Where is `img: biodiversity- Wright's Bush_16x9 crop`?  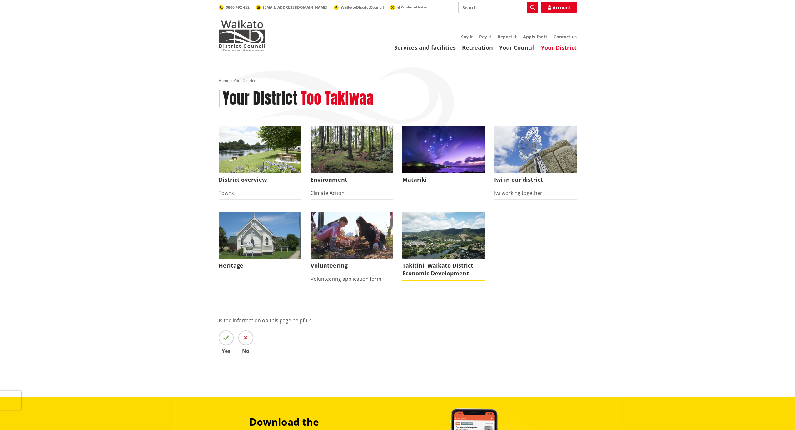 img: biodiversity- Wright's Bush_16x9 crop is located at coordinates (352, 149).